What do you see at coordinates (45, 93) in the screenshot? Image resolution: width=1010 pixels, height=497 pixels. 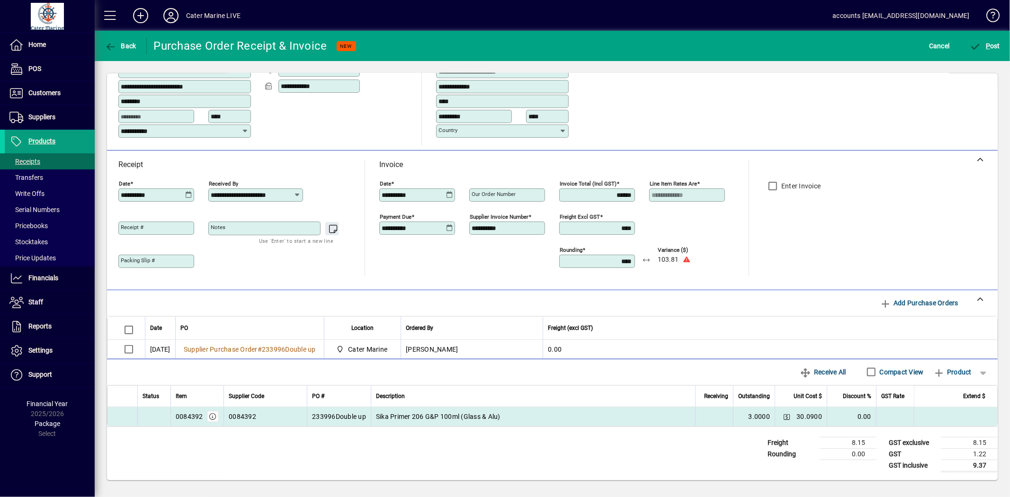 I see `span: Customers` at bounding box center [45, 93].